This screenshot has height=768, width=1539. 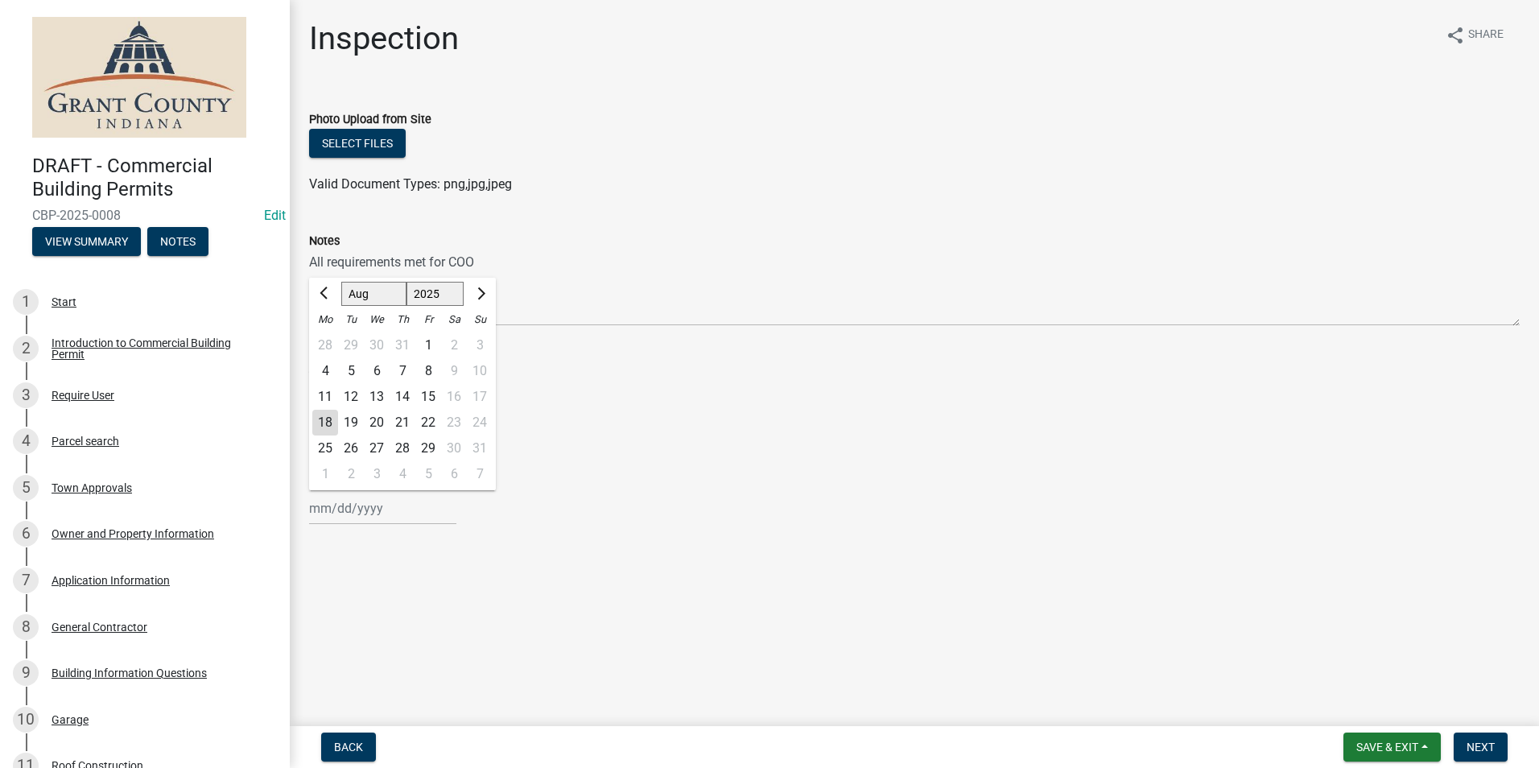 I want to click on div: Thursday, August 28, 2025, so click(x=402, y=448).